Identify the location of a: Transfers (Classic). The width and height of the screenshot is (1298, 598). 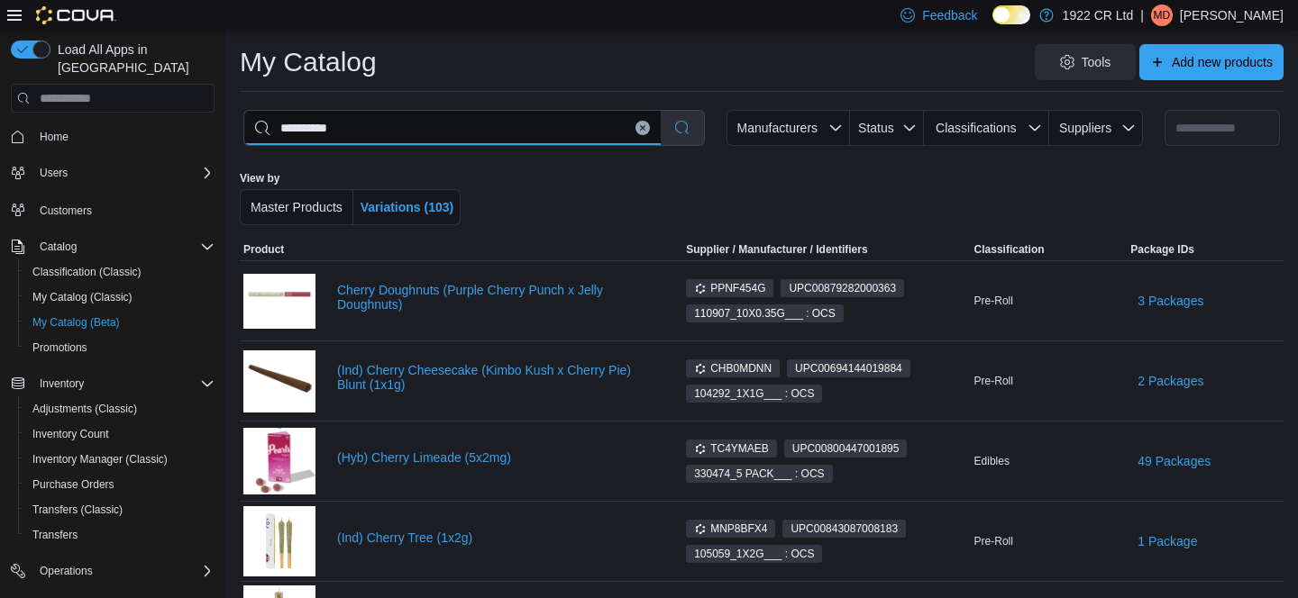
(78, 510).